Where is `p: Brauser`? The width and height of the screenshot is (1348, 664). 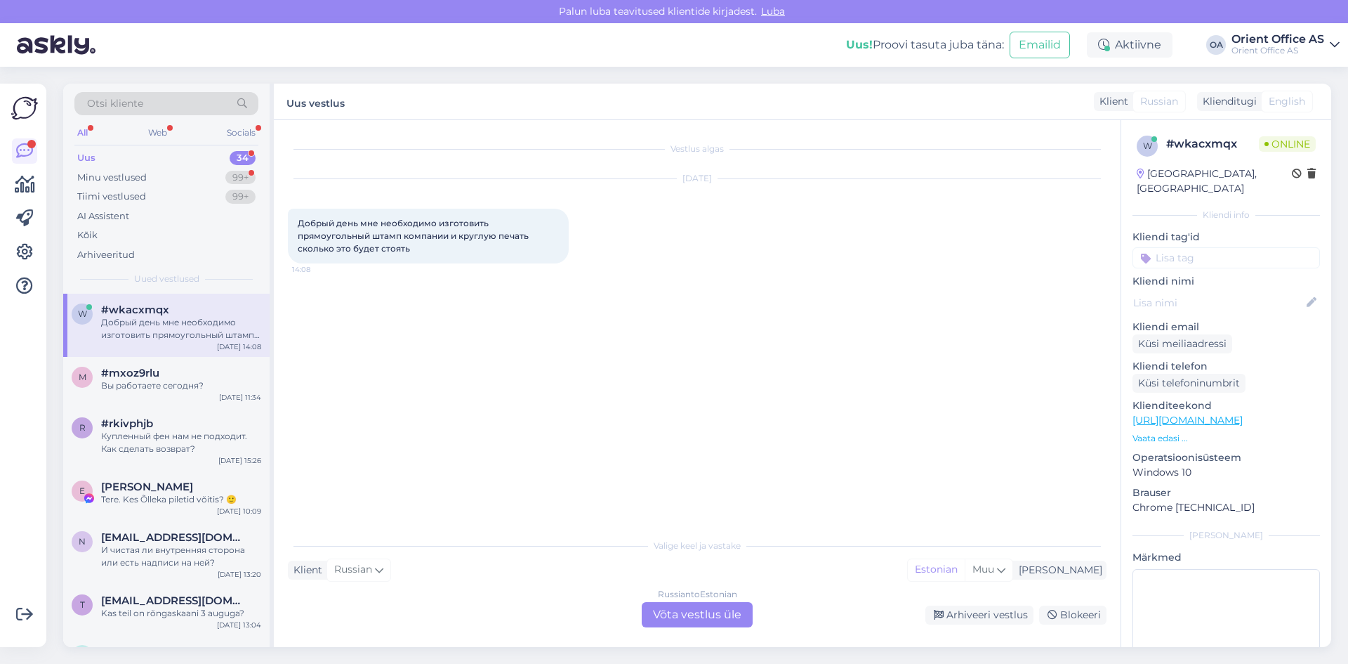 p: Brauser is located at coordinates (1226, 492).